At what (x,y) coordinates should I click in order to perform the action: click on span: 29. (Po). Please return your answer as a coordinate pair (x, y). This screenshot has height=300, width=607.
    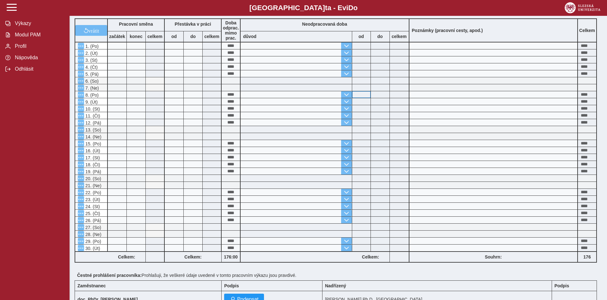
    Looking at the image, I should click on (93, 241).